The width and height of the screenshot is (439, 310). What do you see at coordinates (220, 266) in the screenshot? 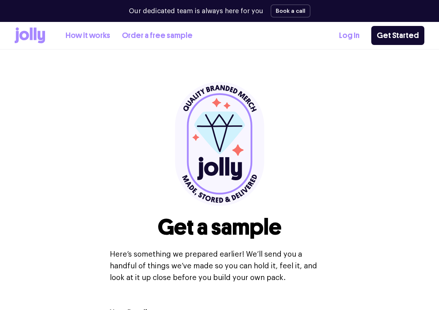
I see `p: Here’s something we prepared earlier! We’ll send you a handful of things we’ve made so you can ho...` at bounding box center [220, 266].